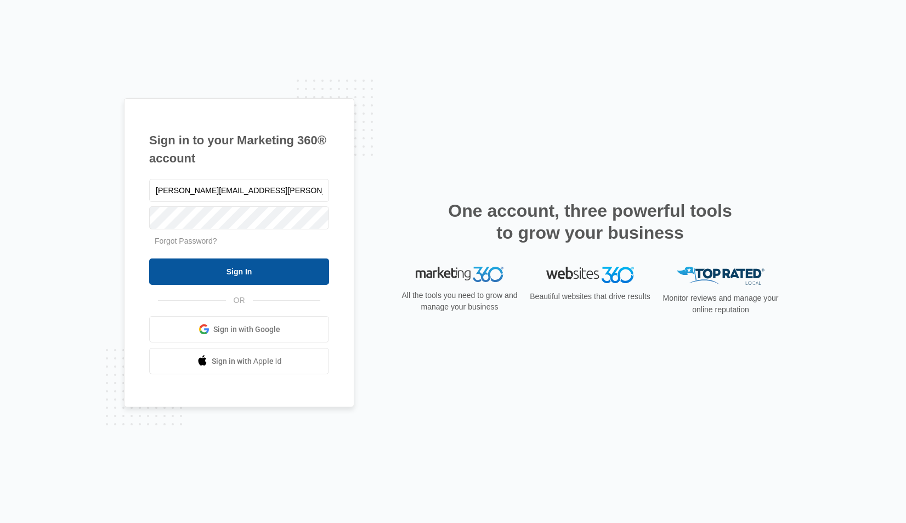 The image size is (906, 523). I want to click on img: Top Rated Local, so click(721, 275).